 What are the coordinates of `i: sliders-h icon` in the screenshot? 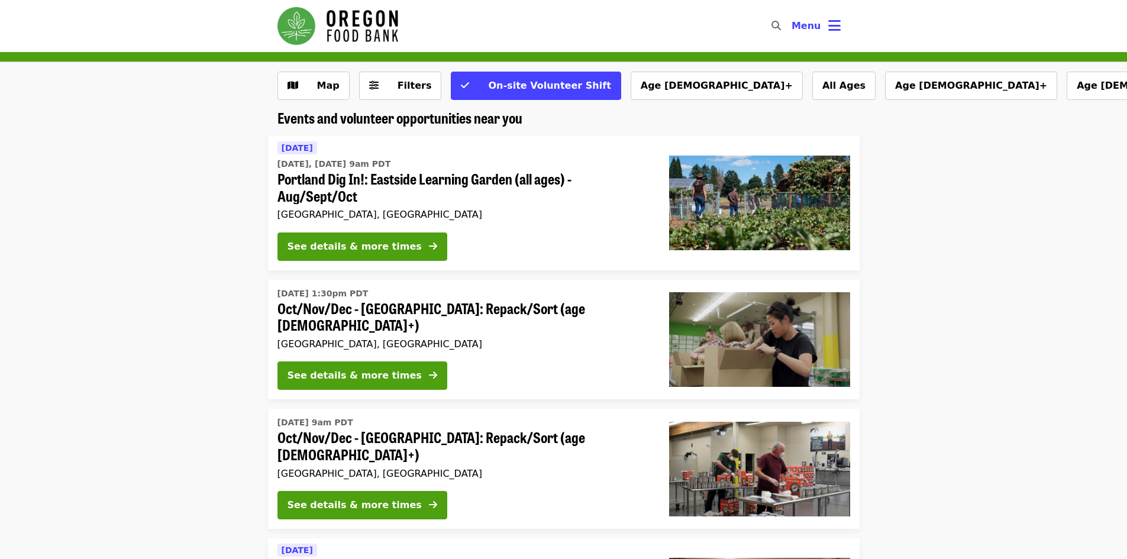 It's located at (374, 85).